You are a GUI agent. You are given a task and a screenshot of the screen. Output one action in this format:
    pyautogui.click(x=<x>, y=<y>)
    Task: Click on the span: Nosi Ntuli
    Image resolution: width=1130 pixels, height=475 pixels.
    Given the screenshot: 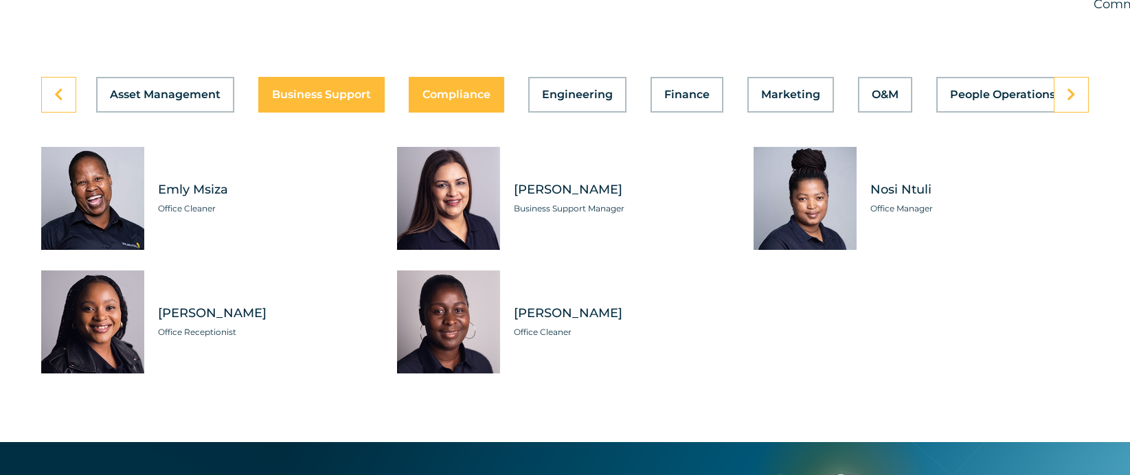 What is the action you would take?
    pyautogui.click(x=979, y=190)
    